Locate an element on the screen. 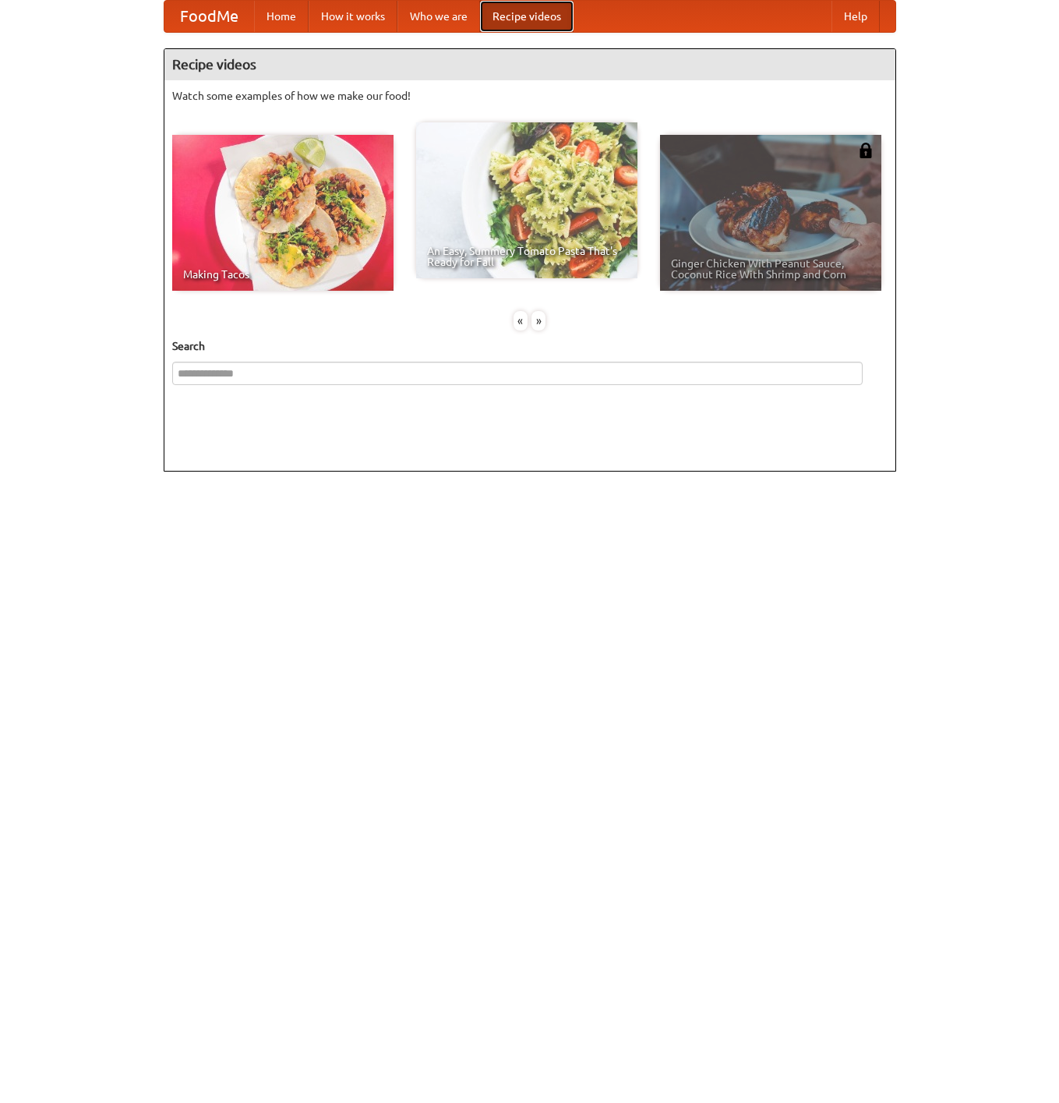  span: An Easy, Summery Tomato Pasta That's Ready for Fall is located at coordinates (527, 256).